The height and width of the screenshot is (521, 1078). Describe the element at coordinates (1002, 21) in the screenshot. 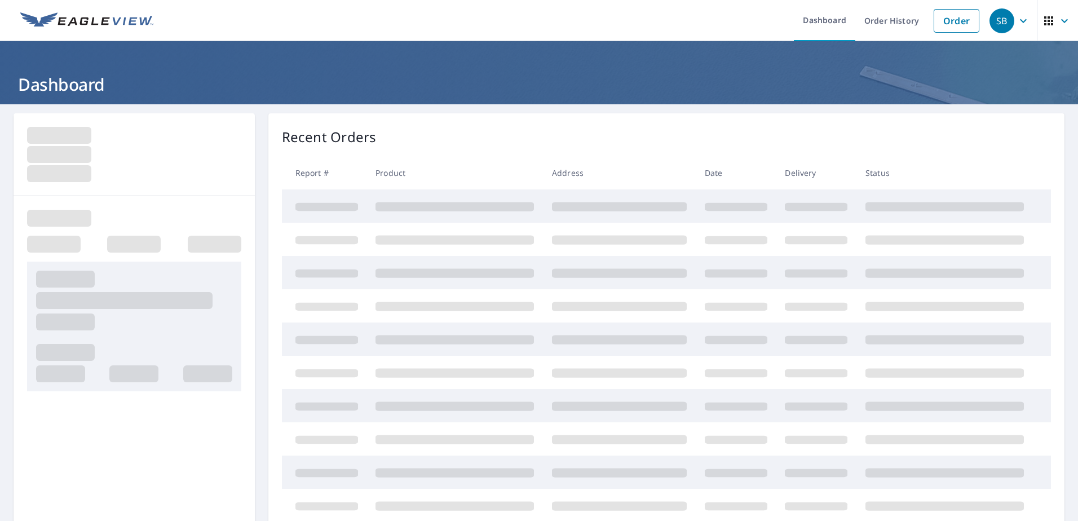

I see `div: SB` at that location.